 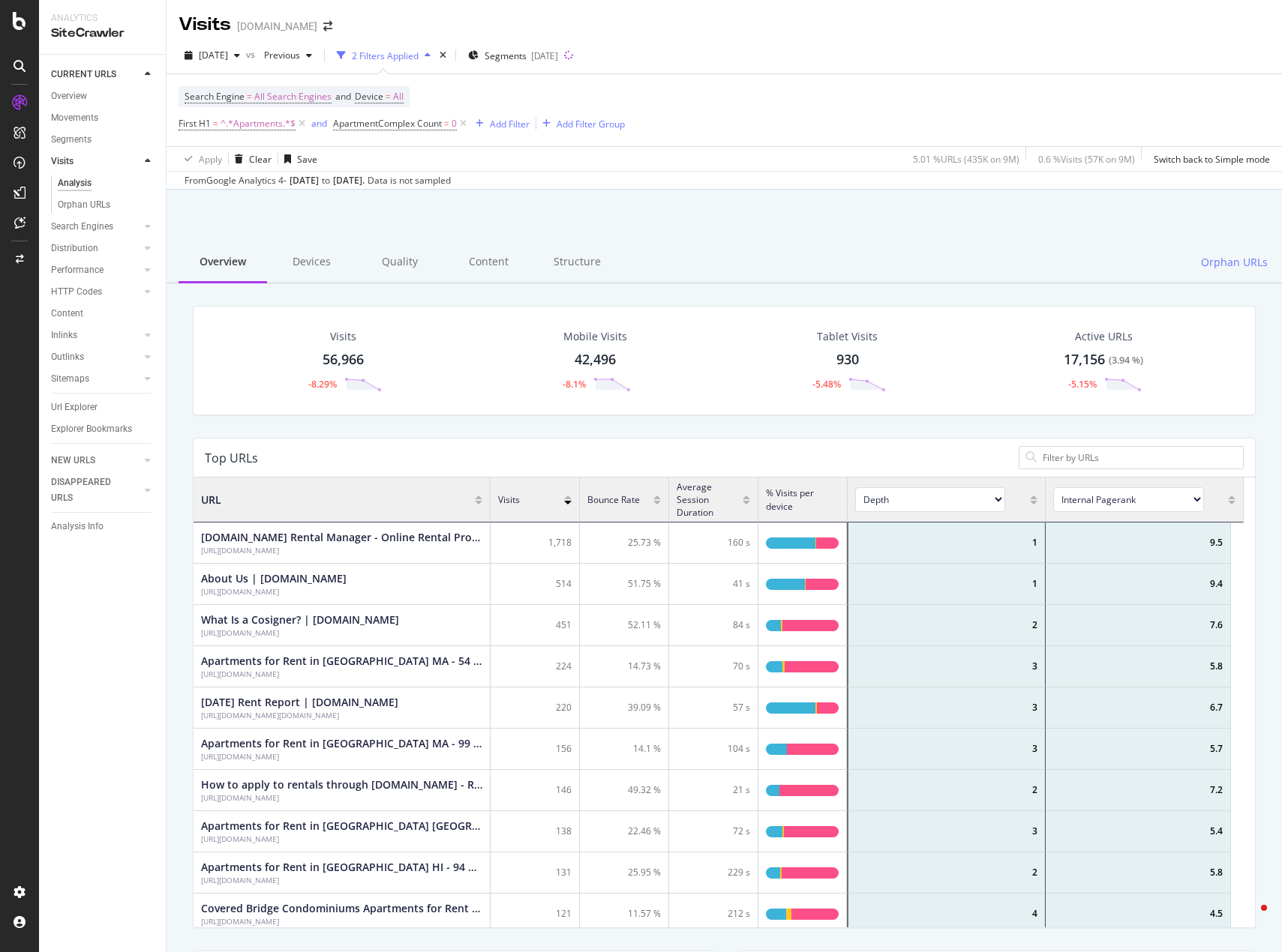 What do you see at coordinates (1208, 159) in the screenshot?
I see `button: Switch back to Simple mode` at bounding box center [1208, 159].